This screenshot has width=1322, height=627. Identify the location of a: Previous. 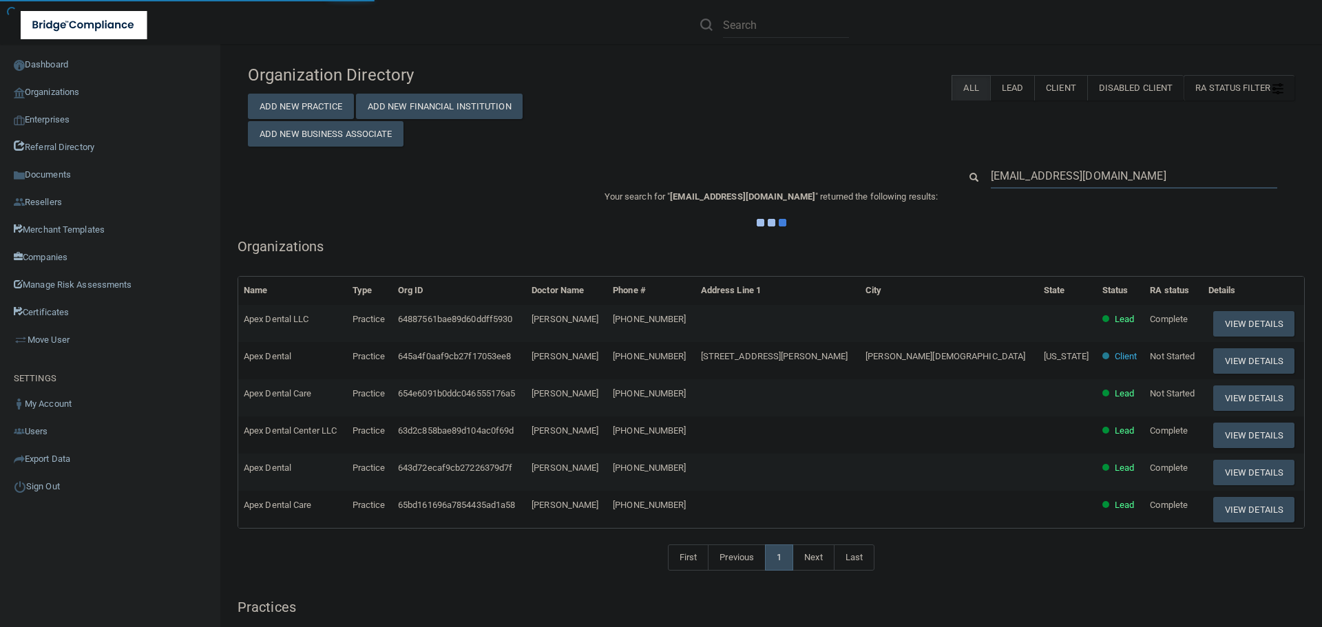
(736, 558).